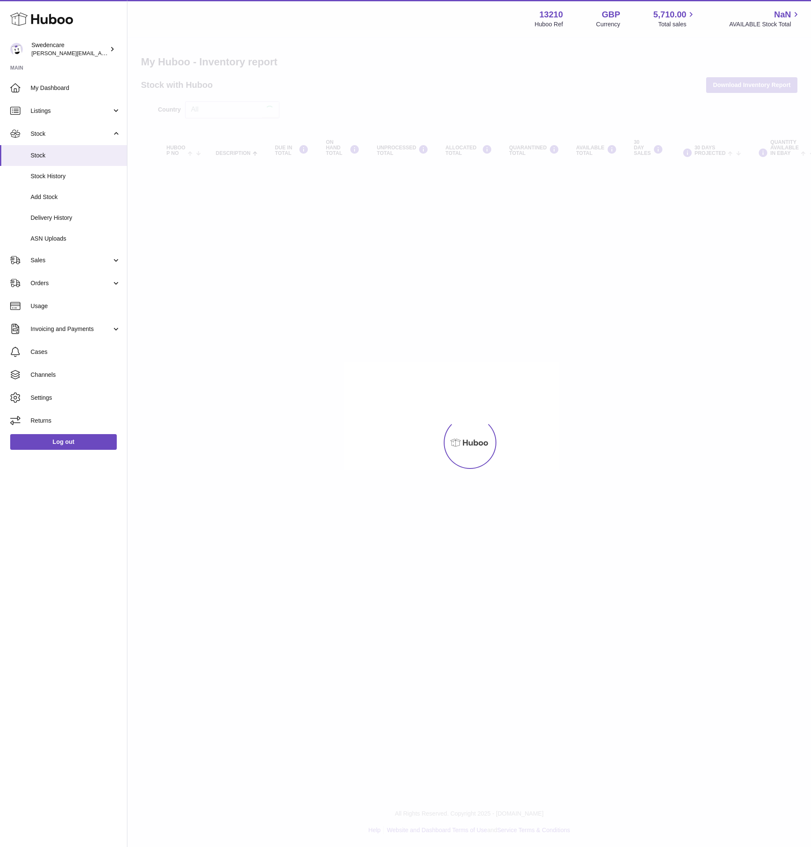 Image resolution: width=811 pixels, height=847 pixels. Describe the element at coordinates (610, 14) in the screenshot. I see `strong: GBP` at that location.